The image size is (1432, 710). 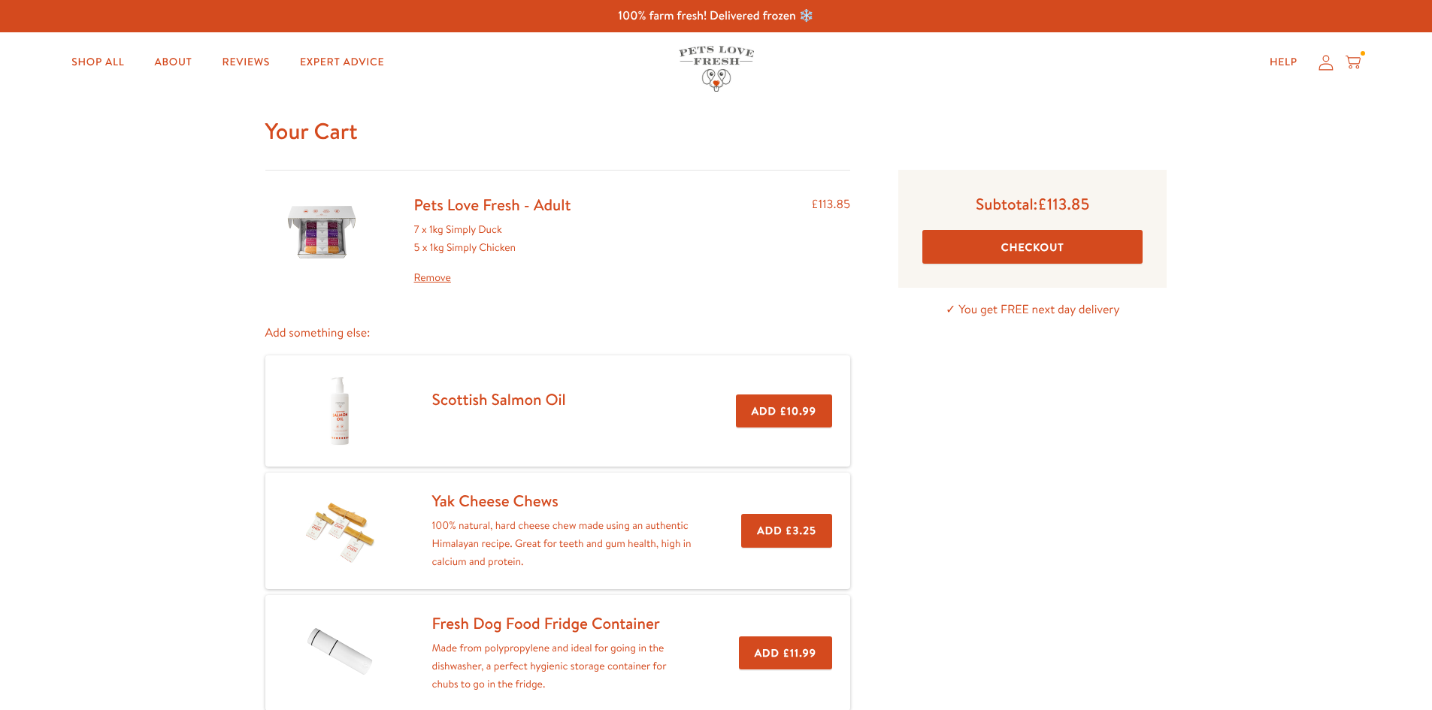 What do you see at coordinates (98, 62) in the screenshot?
I see `a: Shop All` at bounding box center [98, 62].